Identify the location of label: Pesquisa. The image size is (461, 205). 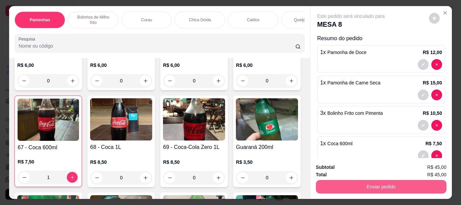
(28, 39).